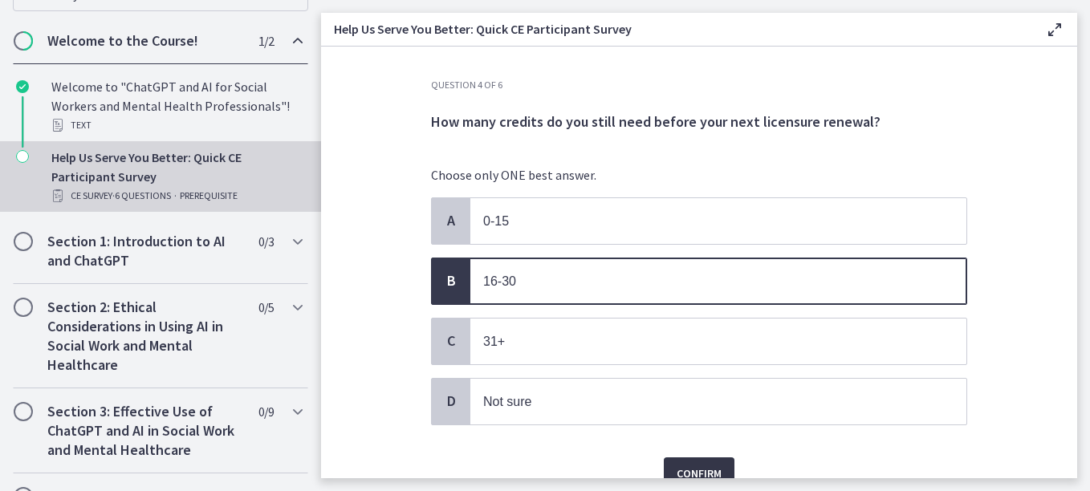 Image resolution: width=1090 pixels, height=491 pixels. What do you see at coordinates (699, 85) in the screenshot?
I see `h3: Question 4 of 6` at bounding box center [699, 85].